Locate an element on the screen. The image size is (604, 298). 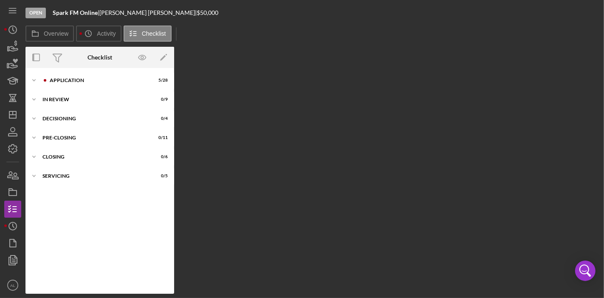
div: Pre-Closing is located at coordinates (94, 138).